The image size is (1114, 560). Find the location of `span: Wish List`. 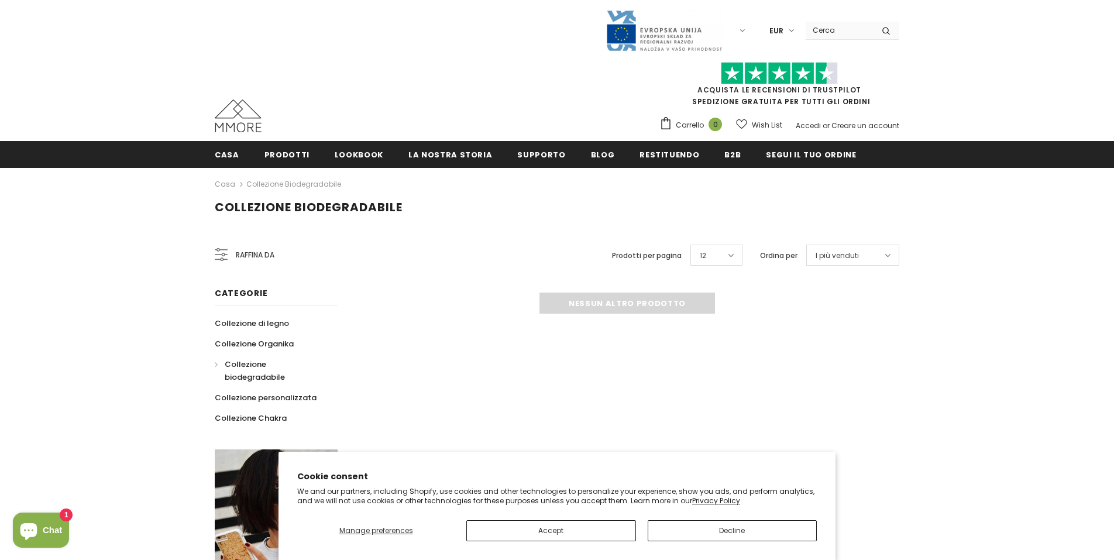

span: Wish List is located at coordinates (767, 125).